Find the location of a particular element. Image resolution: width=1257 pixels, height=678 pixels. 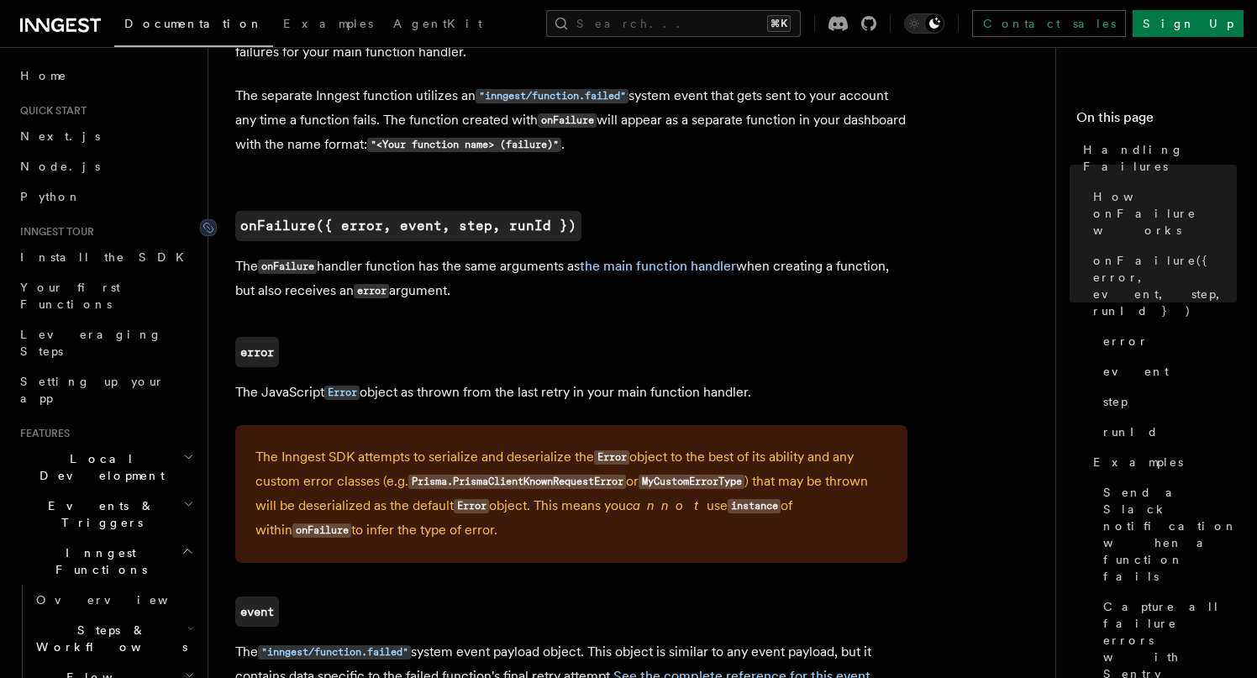

p: The Inngest SDK attempts to serialize and deserialize the object to the best of its ability and a... is located at coordinates (571, 494).